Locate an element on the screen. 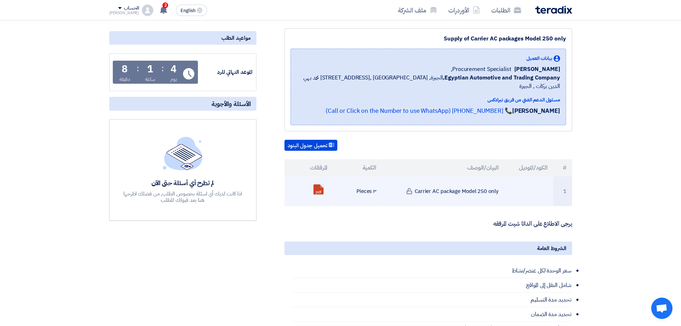 The height and width of the screenshot is (326, 681). li: شامل النقل إلى المواقع is located at coordinates (432, 285).